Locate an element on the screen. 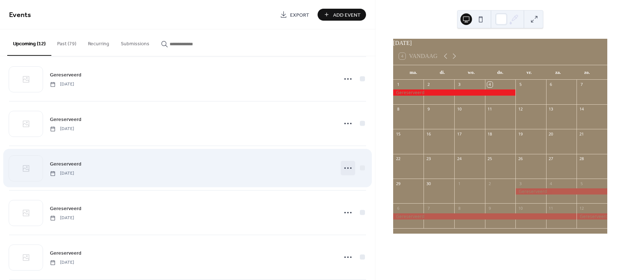  div: 17 is located at coordinates (459, 134).